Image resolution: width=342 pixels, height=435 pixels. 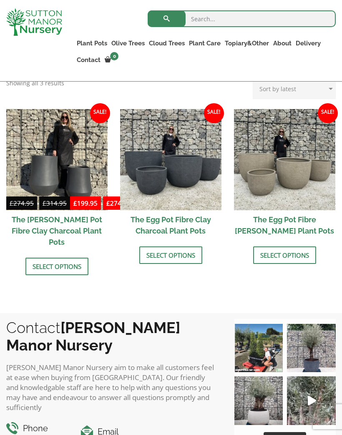 What do you see at coordinates (57, 267) in the screenshot?
I see `a: Select options for “The Bien Hoa Pot Fibre Clay Charcoal Plant Pots”` at bounding box center [57, 267].